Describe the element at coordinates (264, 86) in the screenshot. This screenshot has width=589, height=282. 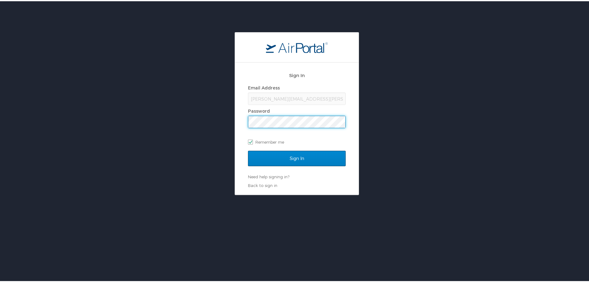
I see `label: Email Address` at that location.